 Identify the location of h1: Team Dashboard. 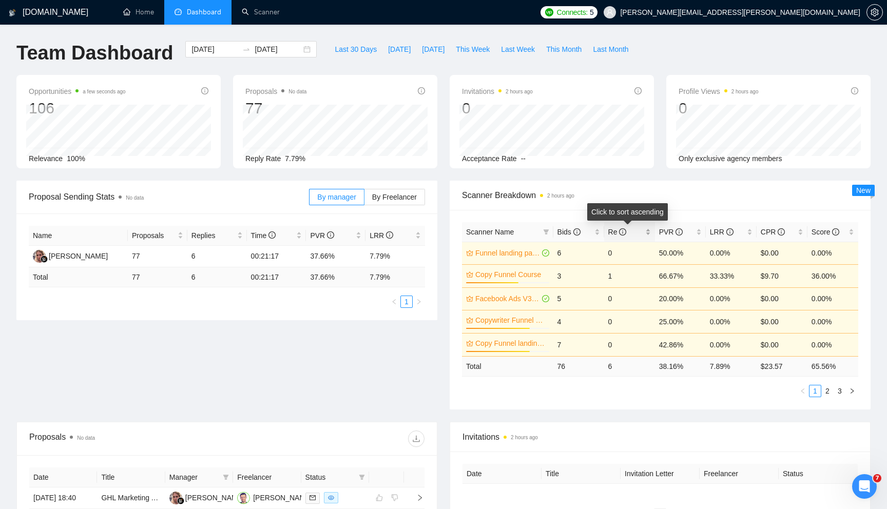
(94, 53).